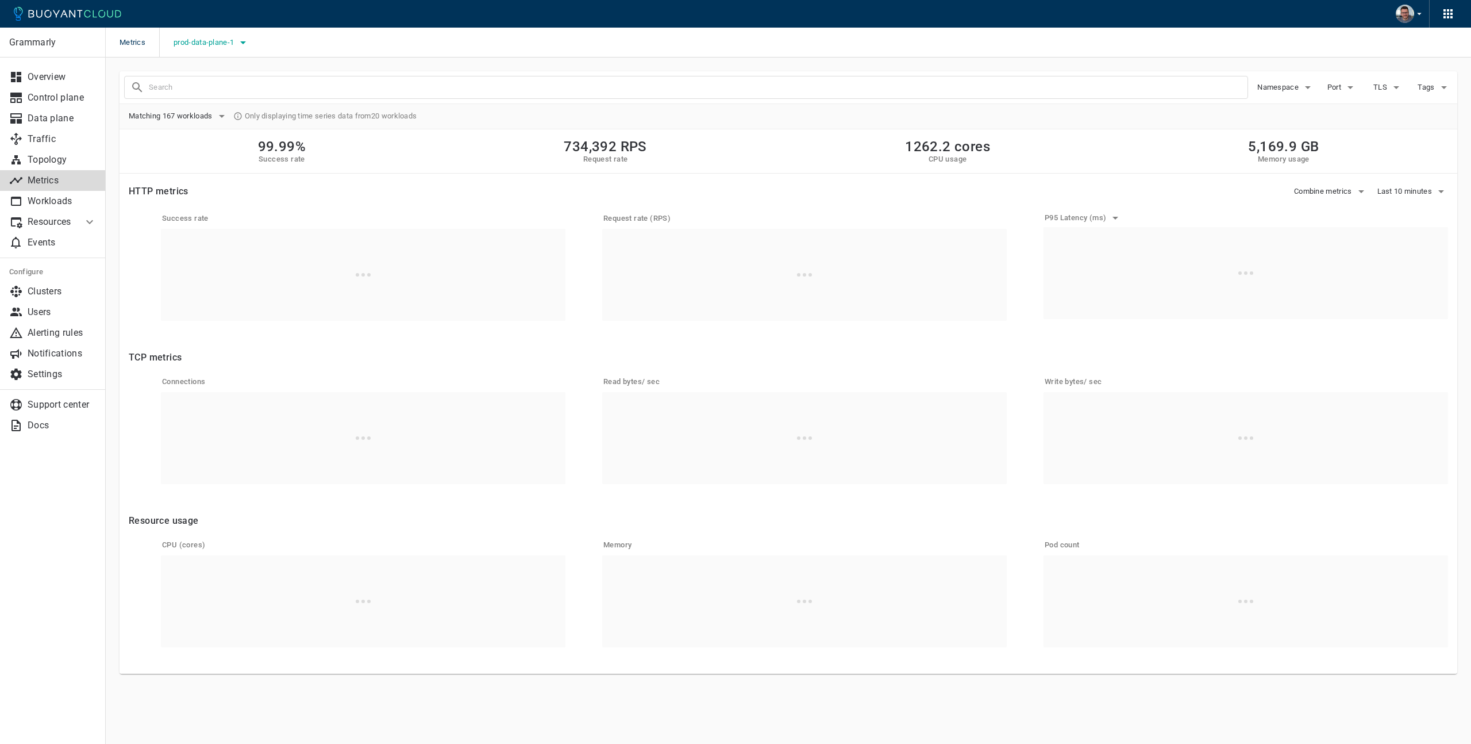 The image size is (1471, 744). What do you see at coordinates (62, 405) in the screenshot?
I see `p: Support center` at bounding box center [62, 405].